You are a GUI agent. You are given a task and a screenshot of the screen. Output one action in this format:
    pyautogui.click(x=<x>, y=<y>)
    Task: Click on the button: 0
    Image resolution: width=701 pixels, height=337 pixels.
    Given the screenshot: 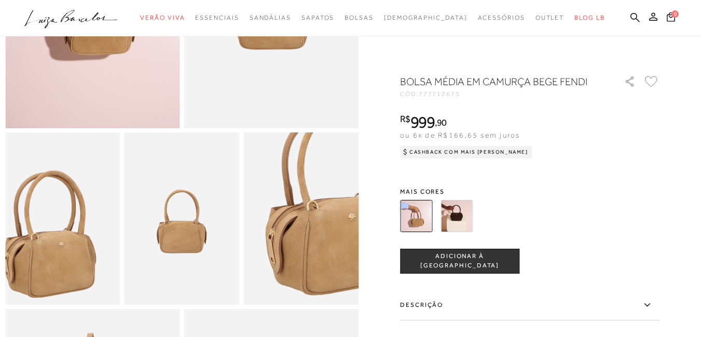 What is the action you would take?
    pyautogui.click(x=671, y=18)
    